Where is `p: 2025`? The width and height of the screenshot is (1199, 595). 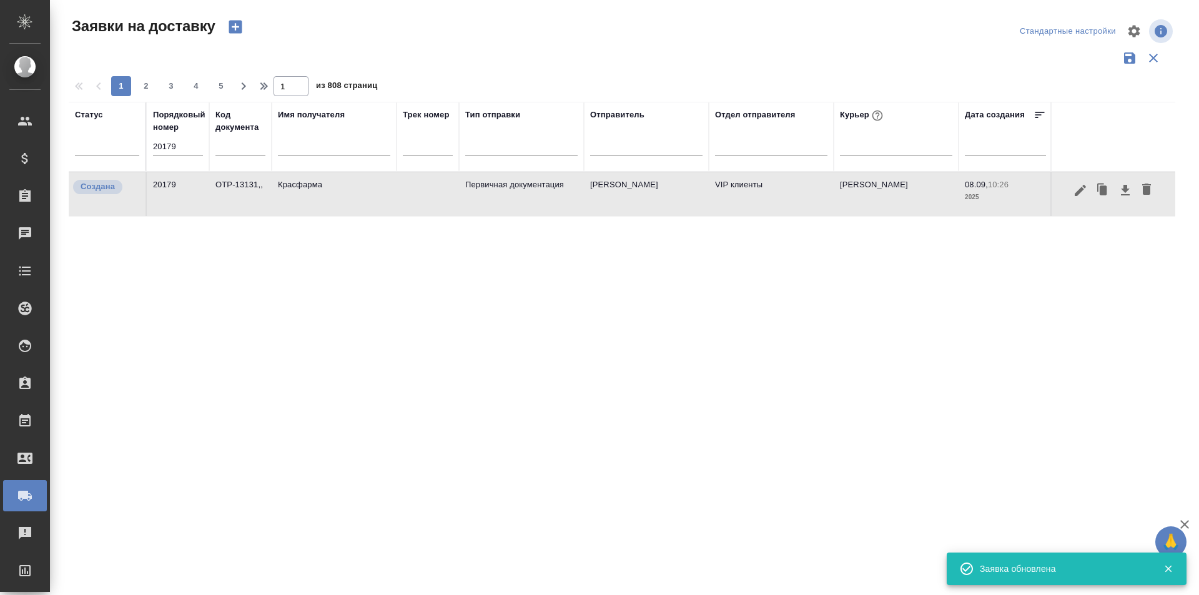
p: 2025 is located at coordinates (1005, 197).